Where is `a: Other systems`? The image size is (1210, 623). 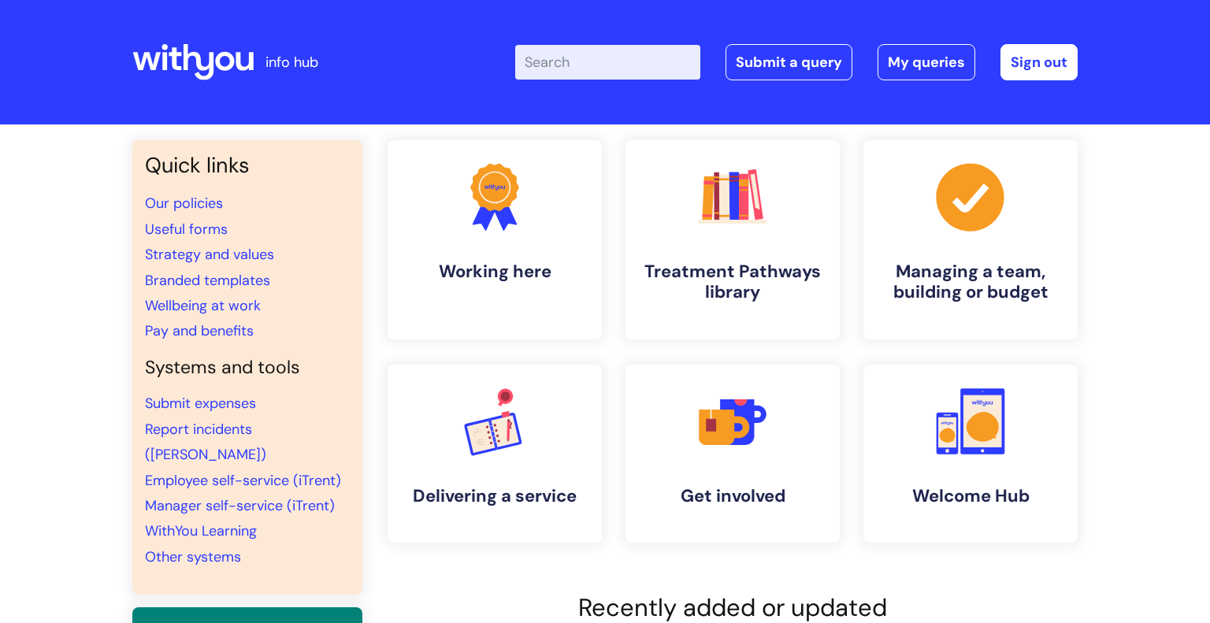
a: Other systems is located at coordinates (193, 557).